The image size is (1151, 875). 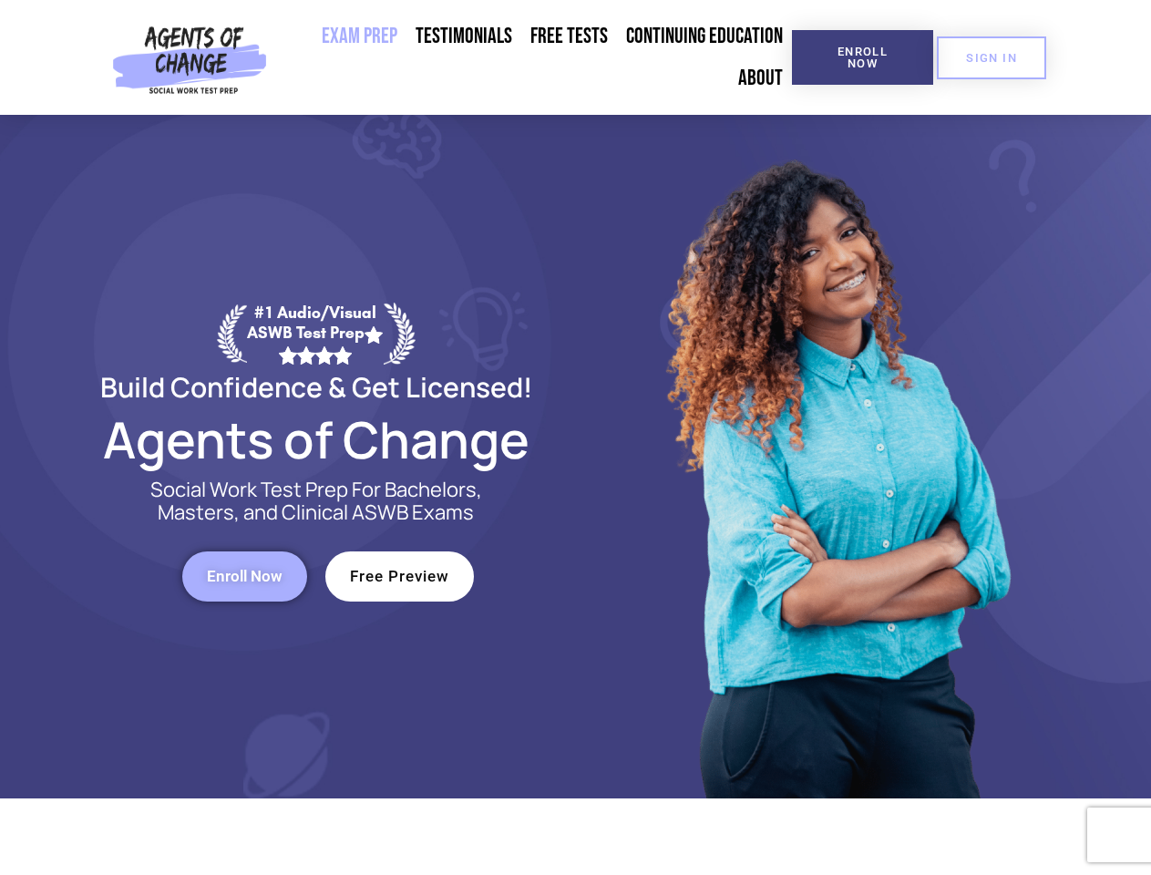 I want to click on a: Continuing Education, so click(x=704, y=36).